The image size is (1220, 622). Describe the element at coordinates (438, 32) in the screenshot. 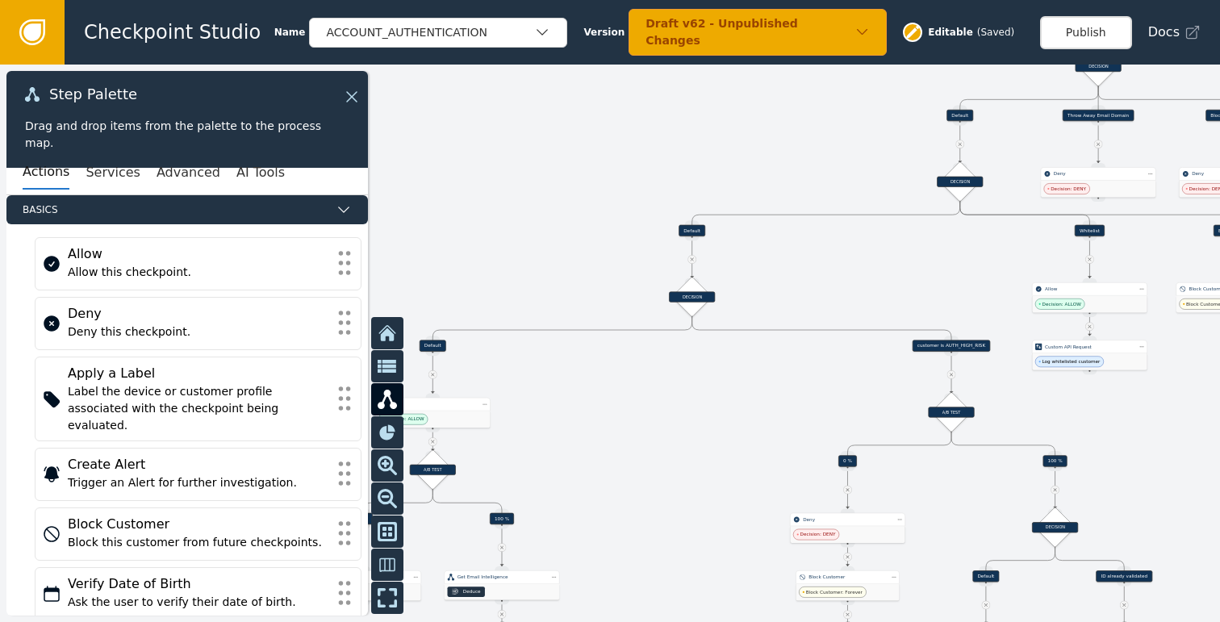

I see `button: ACCOUNT_AUTHENTICATION` at that location.